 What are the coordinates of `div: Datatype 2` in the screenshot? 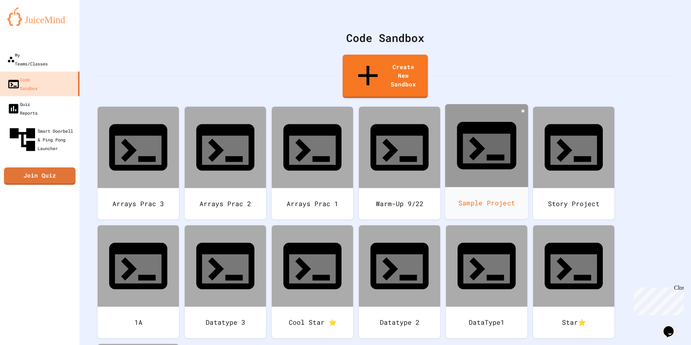 It's located at (399, 322).